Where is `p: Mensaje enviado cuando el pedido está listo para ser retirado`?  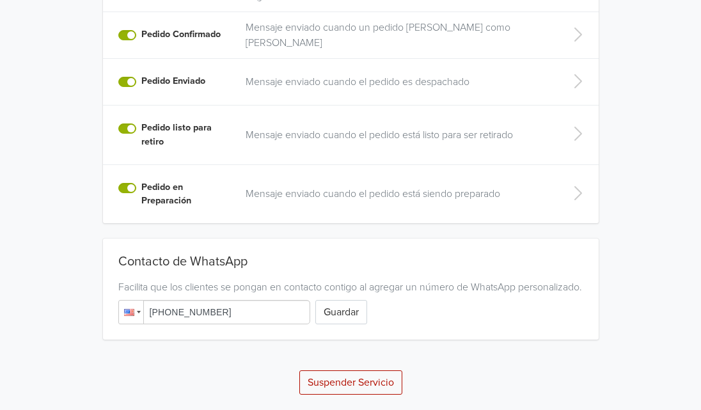 p: Mensaje enviado cuando el pedido está listo para ser retirado is located at coordinates (398, 135).